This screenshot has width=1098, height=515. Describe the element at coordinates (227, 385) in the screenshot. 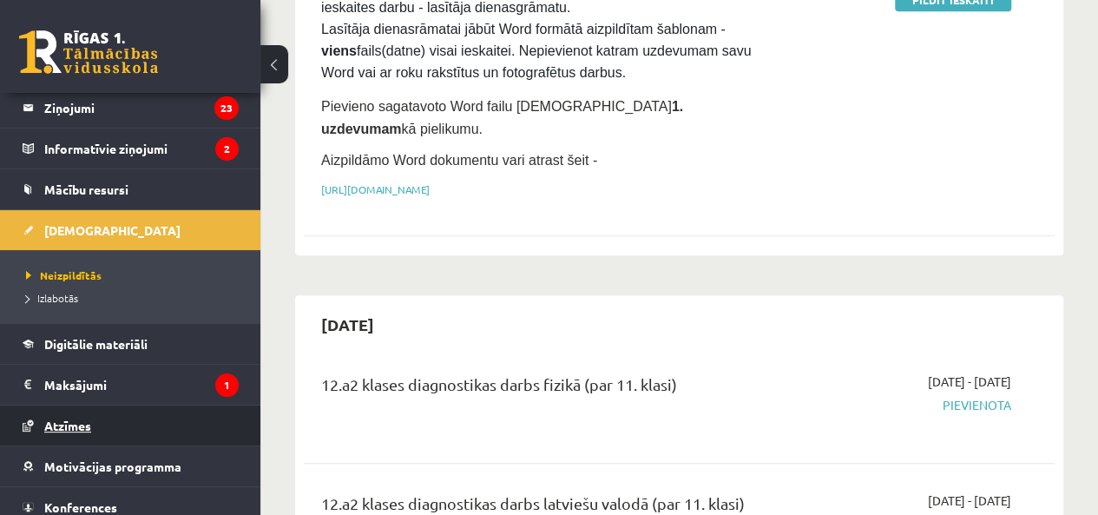

I see `i: 1` at that location.